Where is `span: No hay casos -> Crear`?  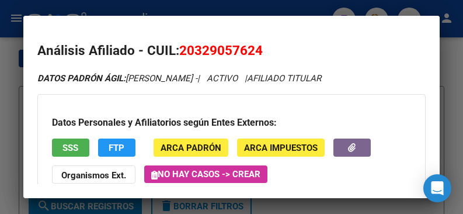 span: No hay casos -> Crear is located at coordinates (205, 174).